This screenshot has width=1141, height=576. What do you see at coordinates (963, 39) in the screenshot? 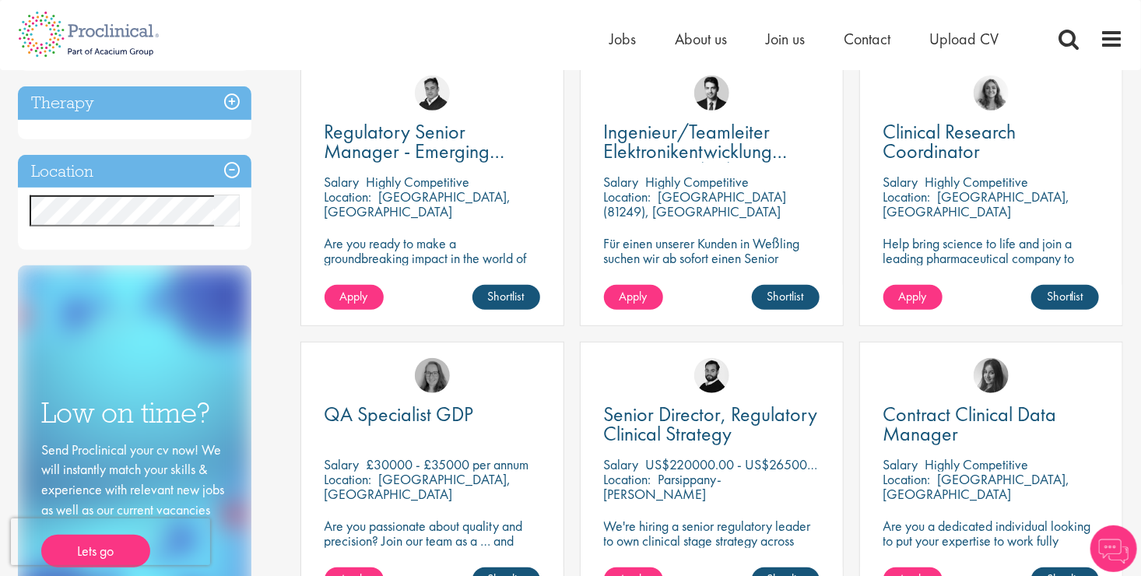
I see `span: Upload CV` at bounding box center [963, 39].